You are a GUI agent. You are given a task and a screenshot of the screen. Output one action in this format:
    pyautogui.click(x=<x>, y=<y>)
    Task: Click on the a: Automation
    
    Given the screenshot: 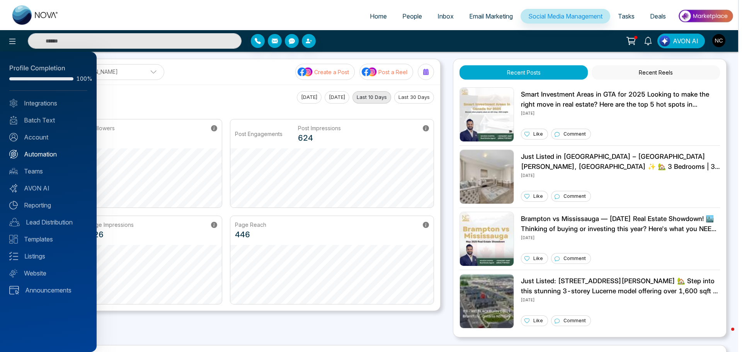 What is the action you would take?
    pyautogui.click(x=48, y=154)
    